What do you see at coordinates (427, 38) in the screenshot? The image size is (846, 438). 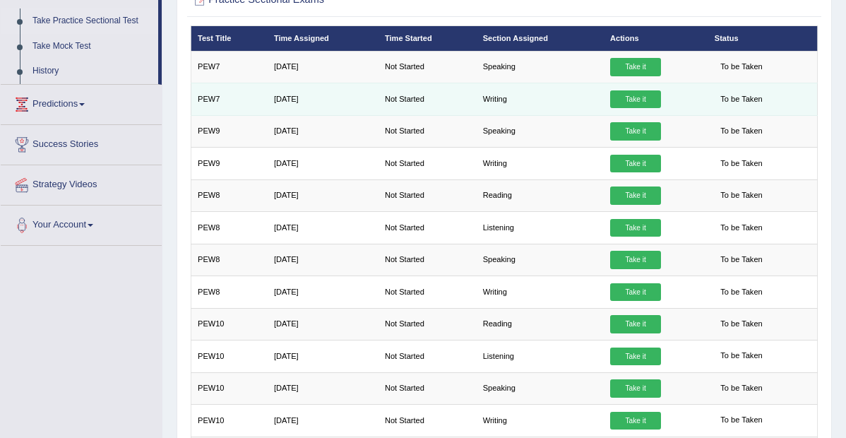 I see `th: Time Started` at bounding box center [427, 38].